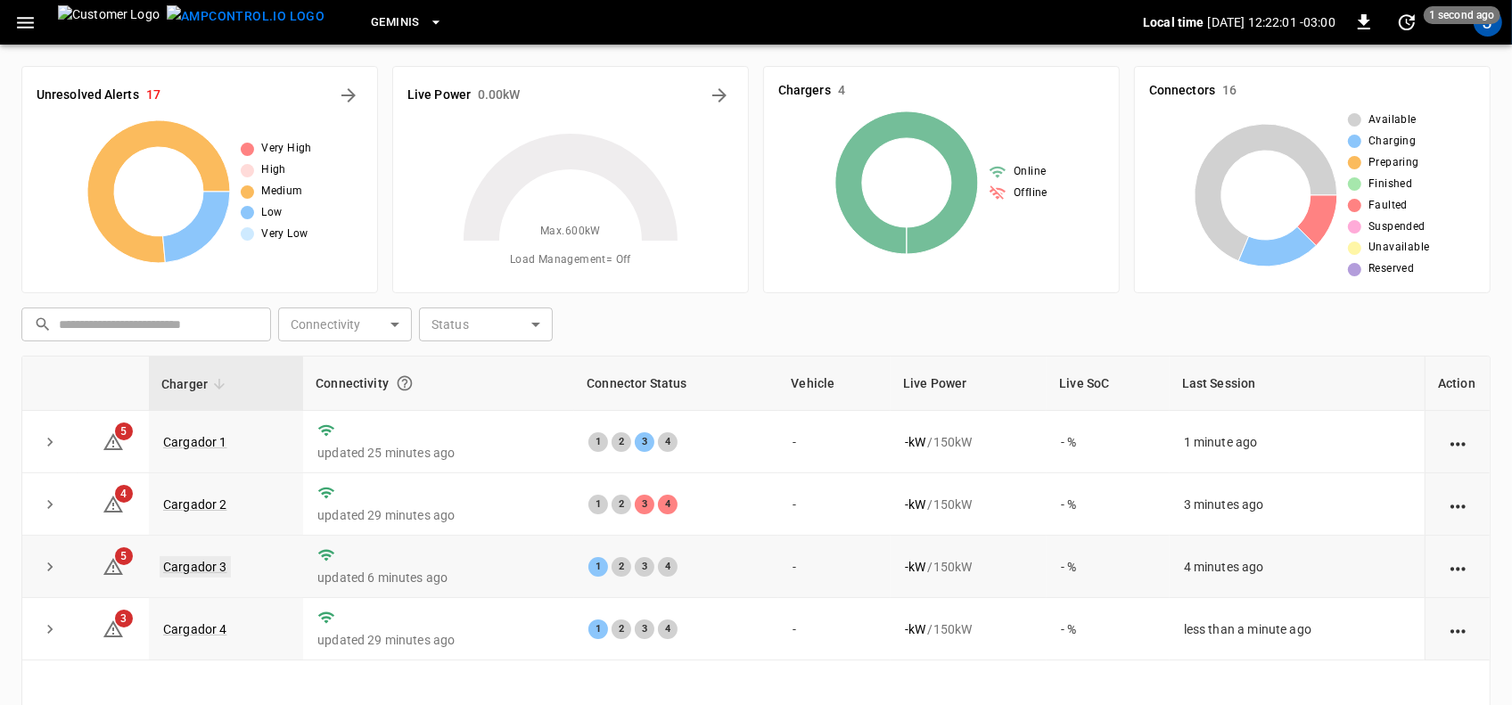  I want to click on p: updated 29 minutes ago, so click(439, 640).